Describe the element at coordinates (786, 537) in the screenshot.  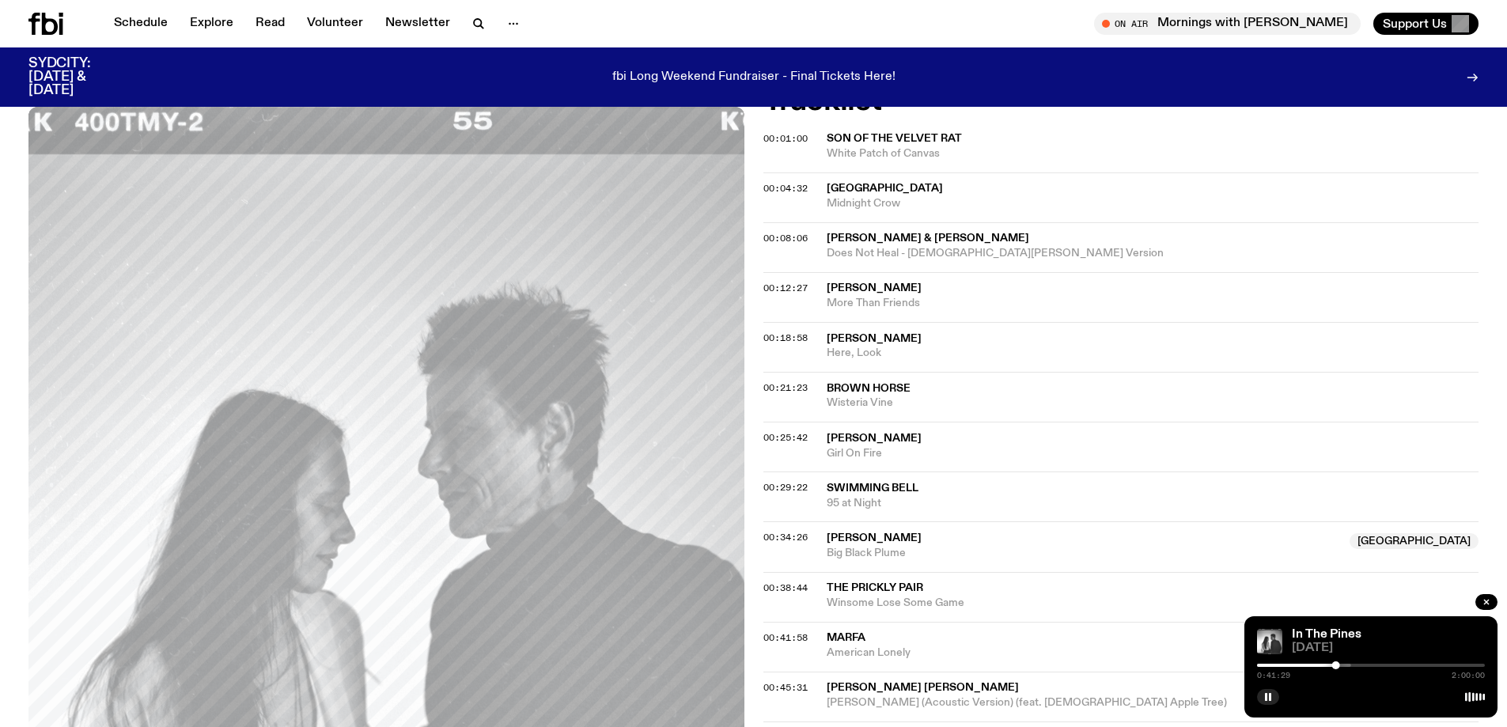
I see `span: 00:34:26` at that location.